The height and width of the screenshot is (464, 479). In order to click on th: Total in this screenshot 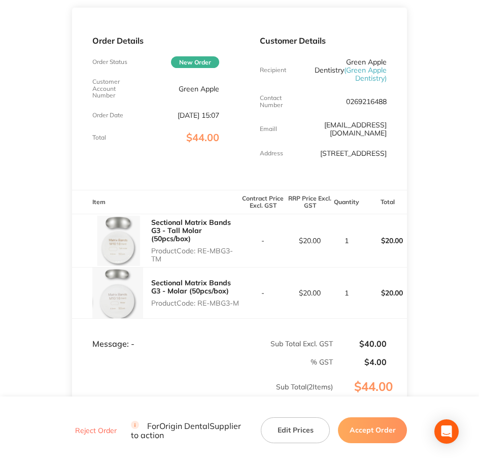, I will do `click(384, 202)`.